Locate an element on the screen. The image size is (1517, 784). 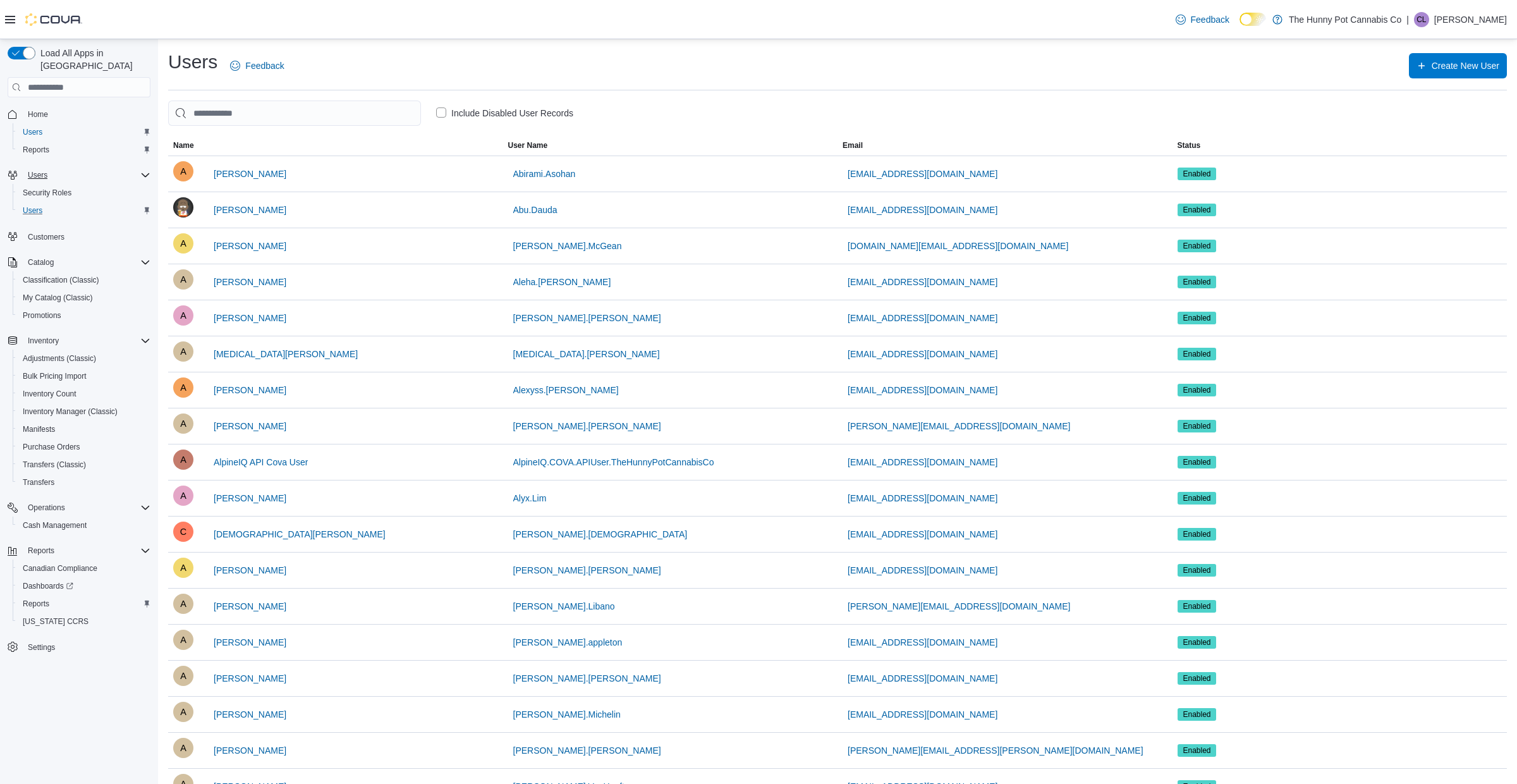
div: Alexyss is located at coordinates (184, 387).